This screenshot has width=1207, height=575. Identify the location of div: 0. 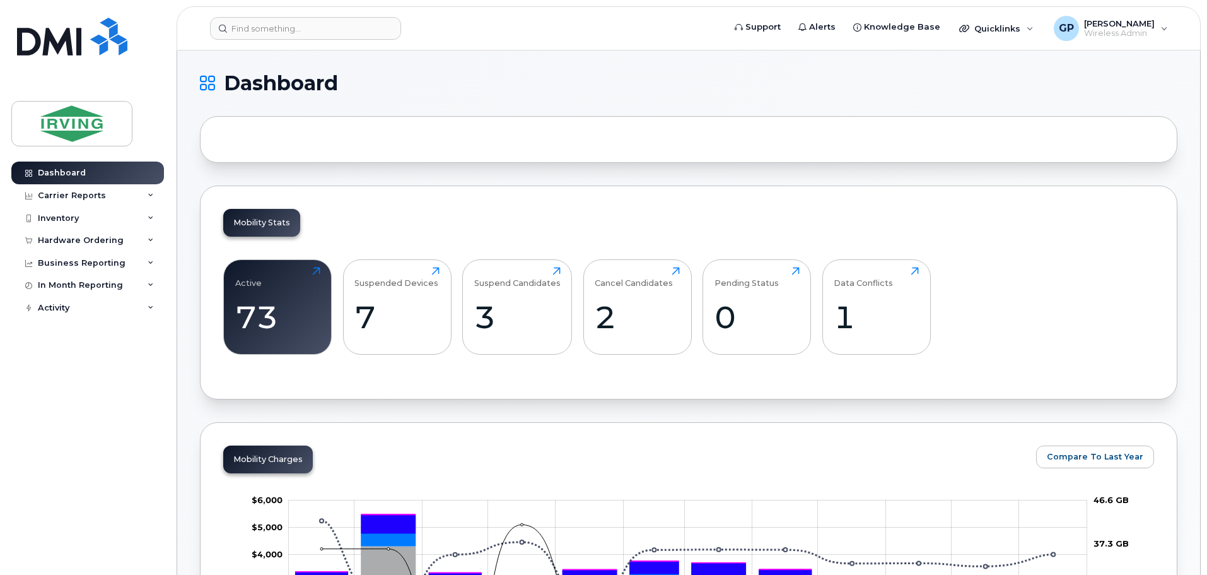
(757, 317).